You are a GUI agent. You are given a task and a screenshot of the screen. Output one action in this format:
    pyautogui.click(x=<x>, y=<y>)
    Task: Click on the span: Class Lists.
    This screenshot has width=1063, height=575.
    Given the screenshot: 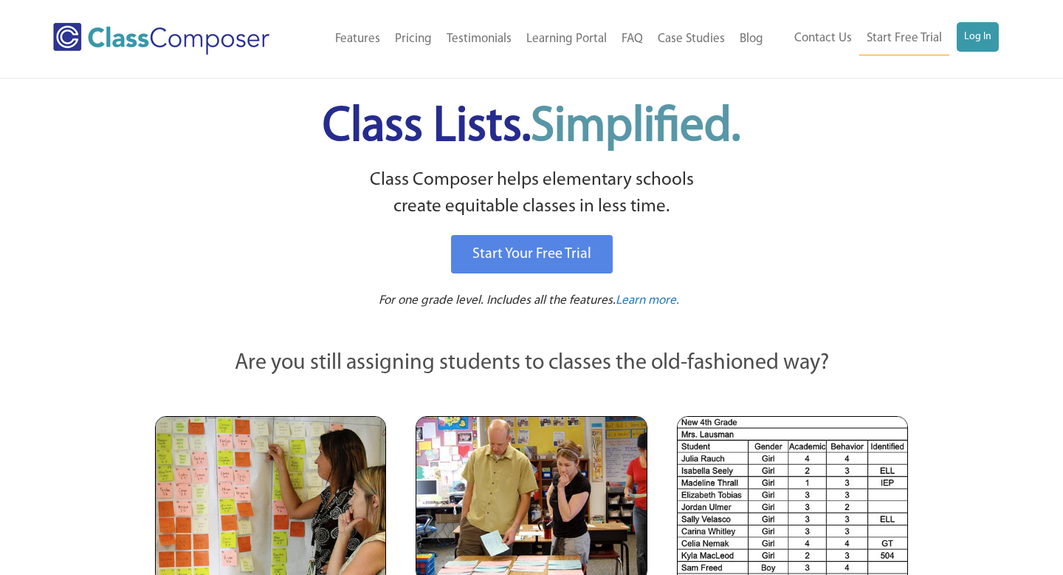 What is the action you would take?
    pyautogui.click(x=532, y=127)
    